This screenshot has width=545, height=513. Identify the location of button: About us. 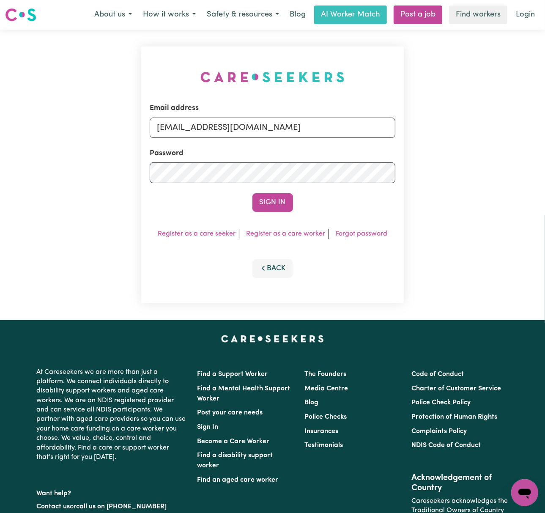
(113, 15).